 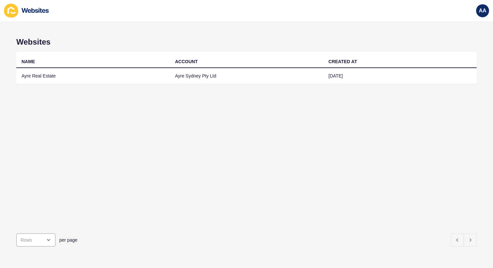 I want to click on td: Ayre Real Estate, so click(x=93, y=76).